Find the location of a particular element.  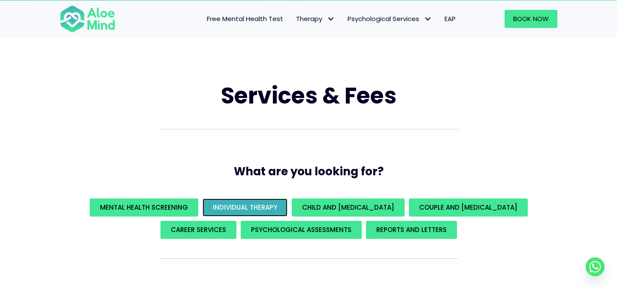

span: What are you looking for? is located at coordinates (309, 171).